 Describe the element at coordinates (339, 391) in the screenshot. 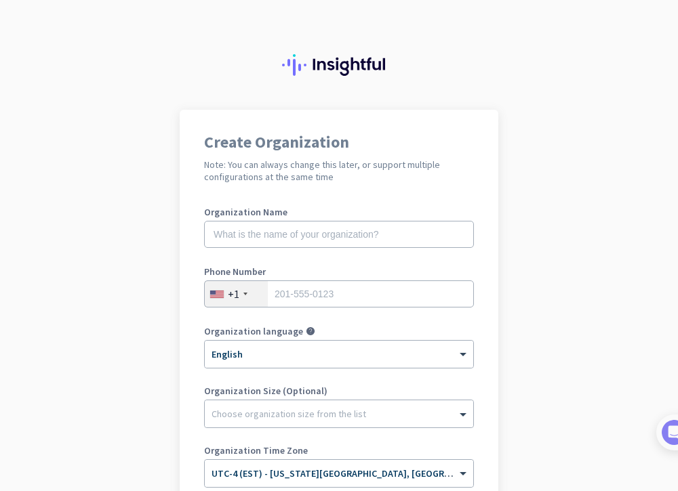

I see `label: Organization Size (Optional)` at that location.